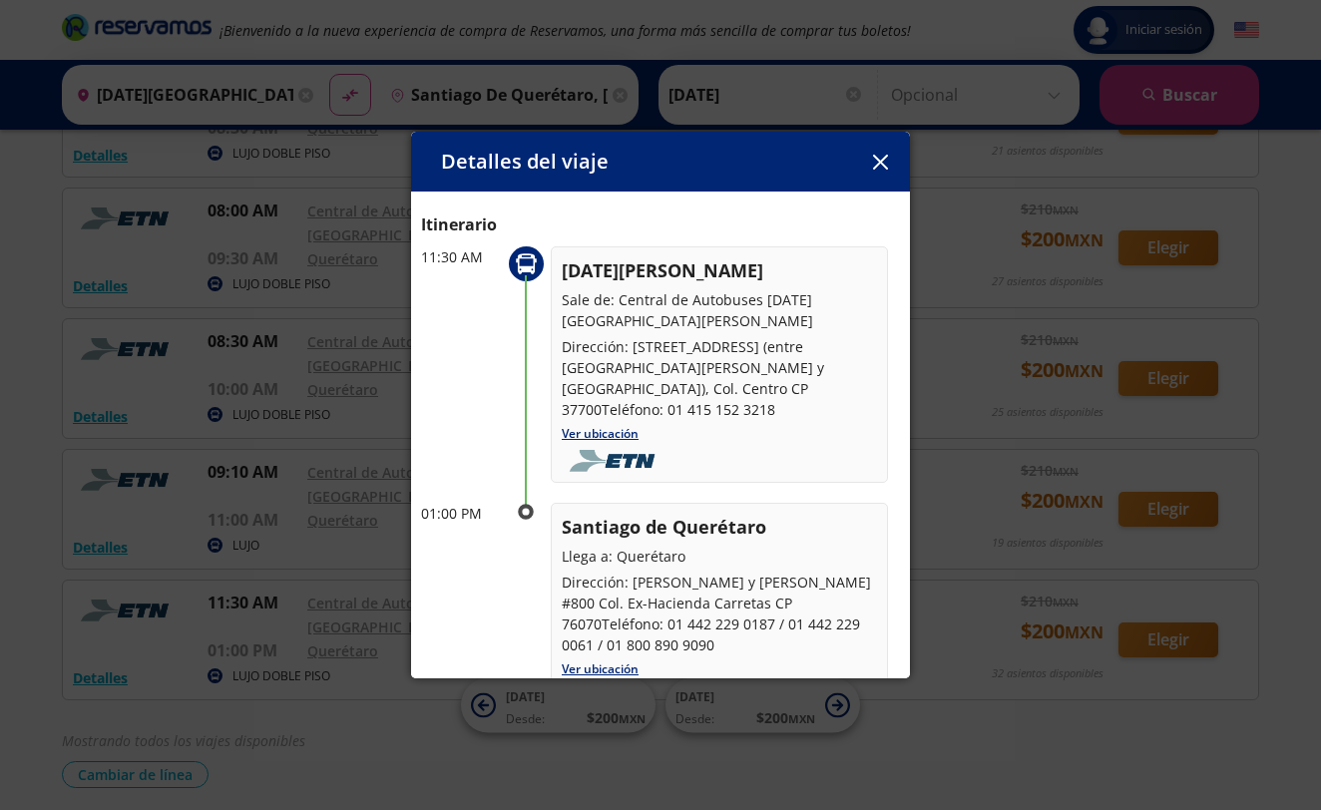  Describe the element at coordinates (614, 461) in the screenshot. I see `img: foobar2.png` at that location.